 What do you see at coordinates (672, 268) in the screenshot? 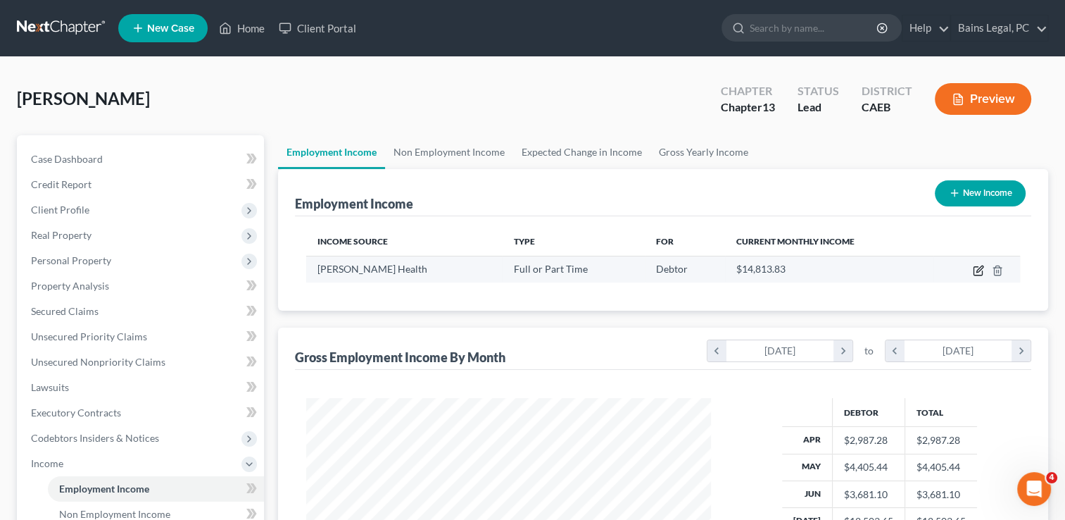
I see `span: Debtor` at bounding box center [672, 268].